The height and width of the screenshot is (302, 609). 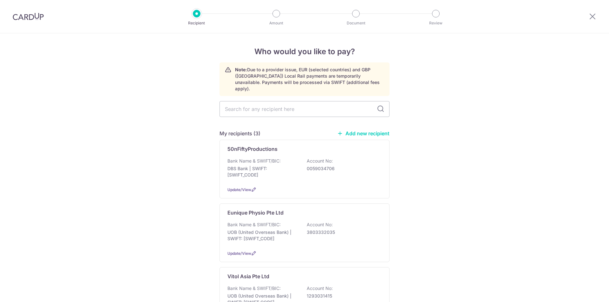 What do you see at coordinates (255, 213) in the screenshot?
I see `p: Eunique Physio Pte Ltd` at bounding box center [255, 213].